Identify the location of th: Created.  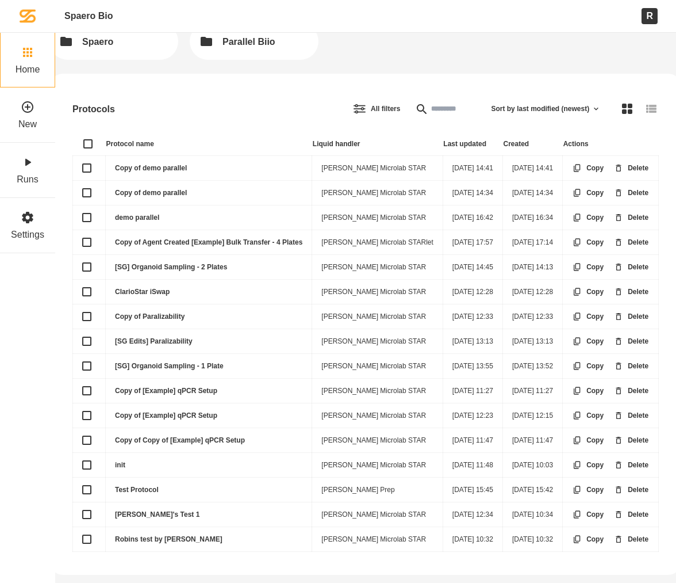
(533, 144).